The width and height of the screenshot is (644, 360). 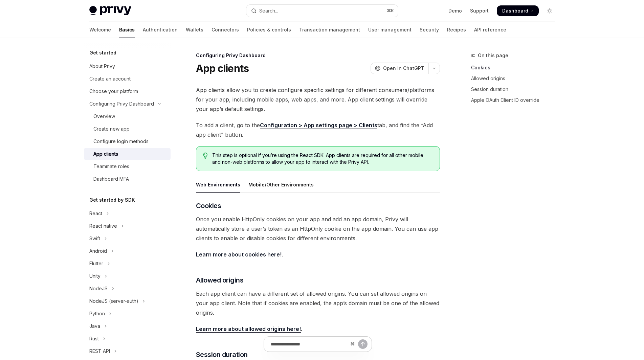 What do you see at coordinates (102, 66) in the screenshot?
I see `div: About Privy` at bounding box center [102, 66].